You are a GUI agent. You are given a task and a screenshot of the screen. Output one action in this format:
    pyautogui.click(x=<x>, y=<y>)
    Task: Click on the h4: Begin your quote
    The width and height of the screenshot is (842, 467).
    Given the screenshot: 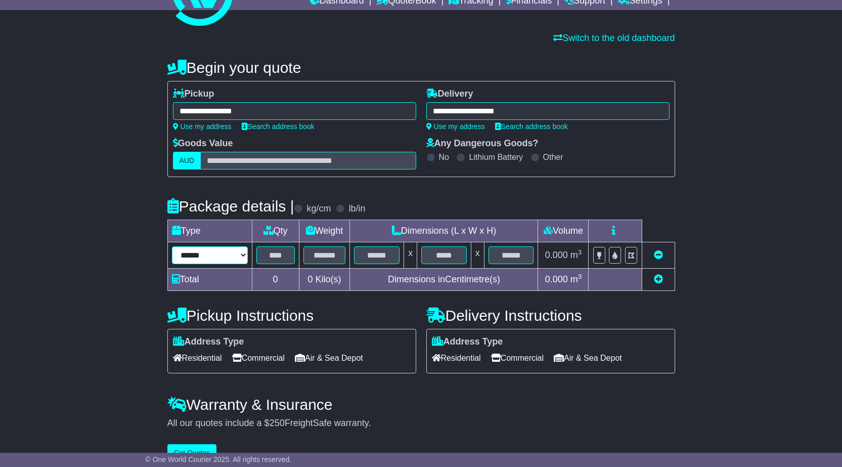 What is the action you would take?
    pyautogui.click(x=421, y=67)
    